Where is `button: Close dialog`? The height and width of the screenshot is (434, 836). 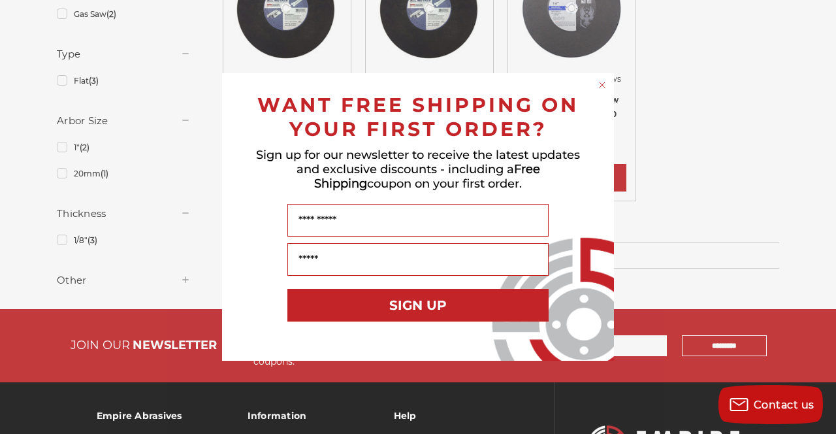
button: Close dialog is located at coordinates (603, 85).